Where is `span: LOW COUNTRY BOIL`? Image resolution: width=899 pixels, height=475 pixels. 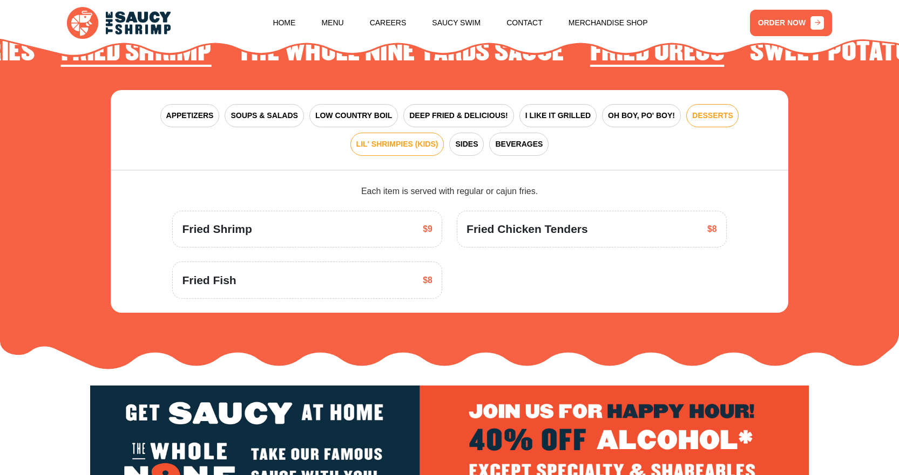
span: LOW COUNTRY BOIL is located at coordinates (353, 115).